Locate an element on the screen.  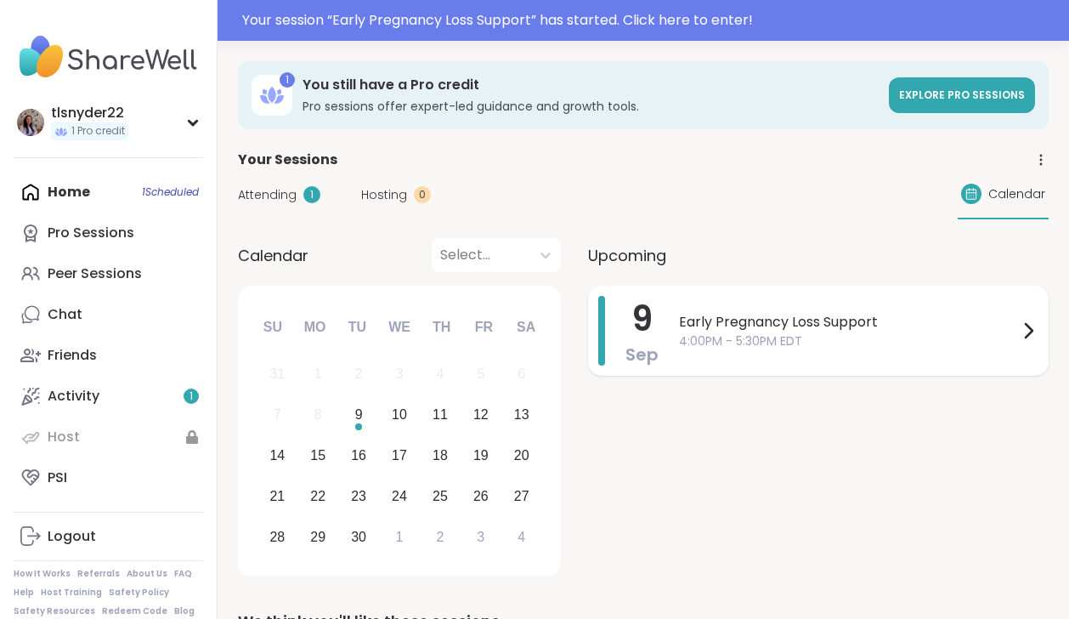
div: Friends is located at coordinates (72, 355).